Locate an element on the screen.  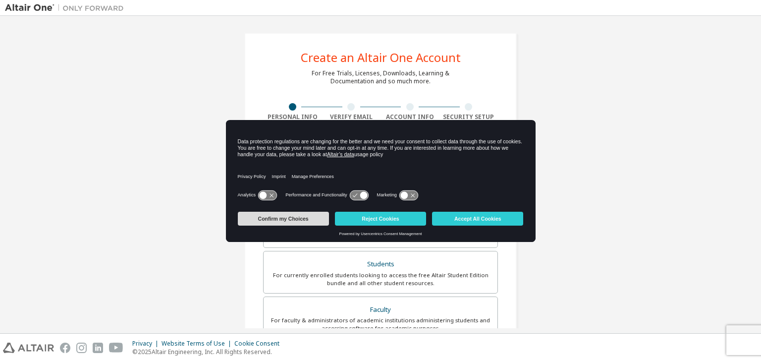
p: © 2025 Altair Engineering, Inc. All Rights Reserved. is located at coordinates (209, 351).